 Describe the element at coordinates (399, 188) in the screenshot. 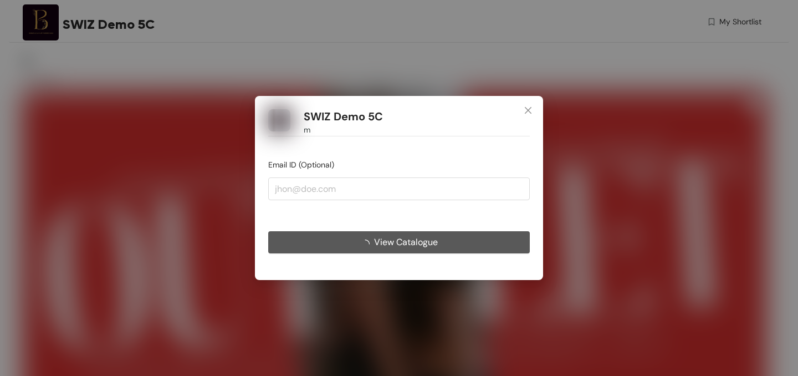

I see `input: jhon@doe.com` at that location.